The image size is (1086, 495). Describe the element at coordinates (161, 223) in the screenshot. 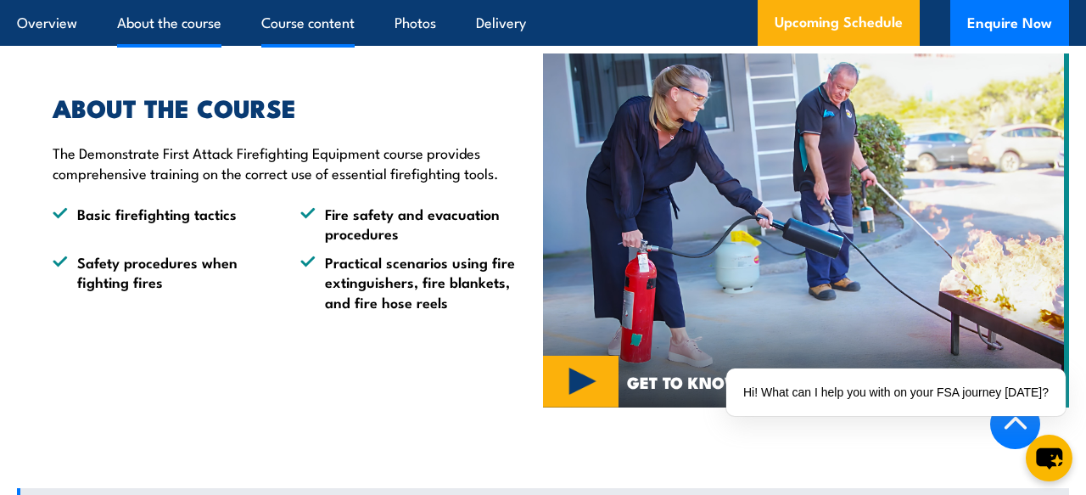

I see `li: Basic firefighting tactics` at that location.